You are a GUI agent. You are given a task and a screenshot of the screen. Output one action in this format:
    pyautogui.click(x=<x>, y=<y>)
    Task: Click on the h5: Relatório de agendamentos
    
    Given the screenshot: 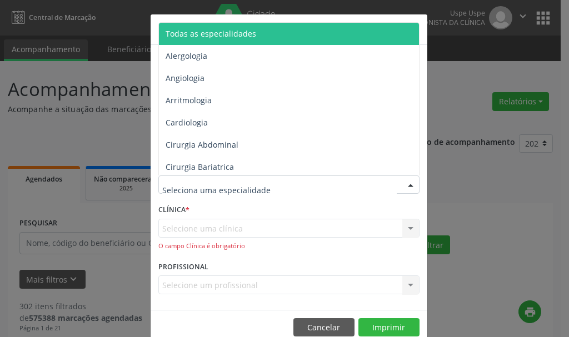 What is the action you would take?
    pyautogui.click(x=222, y=29)
    